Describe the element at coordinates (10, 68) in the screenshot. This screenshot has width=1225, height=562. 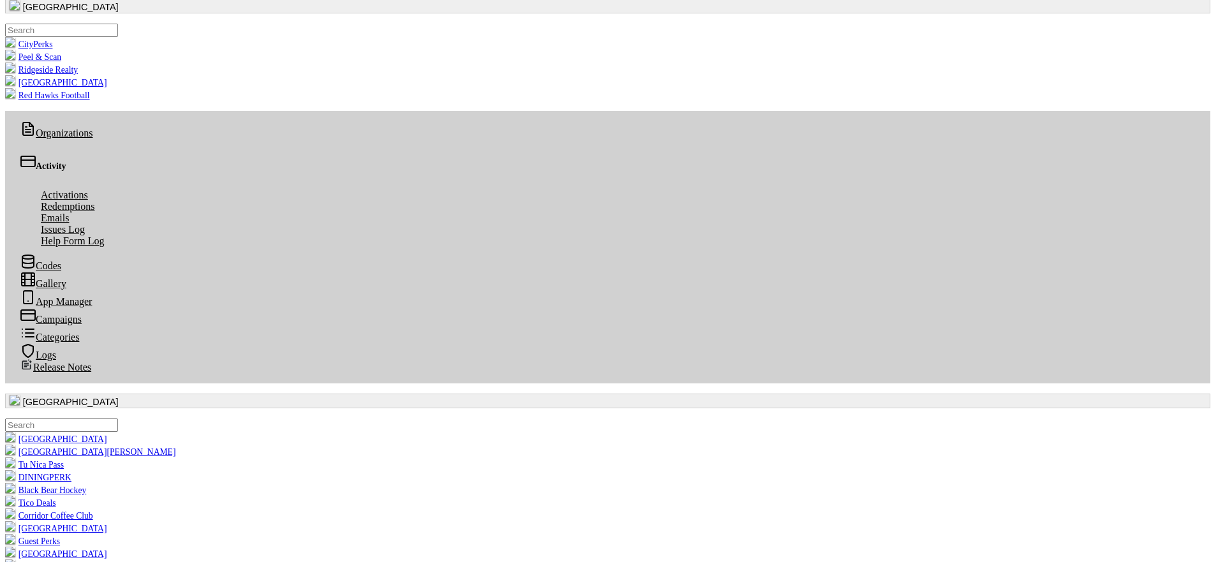
I see `img: mqtmdW2lgt3F7IVbFvpqGuNrUBzchY4PLaWToHMU.png` at that location.